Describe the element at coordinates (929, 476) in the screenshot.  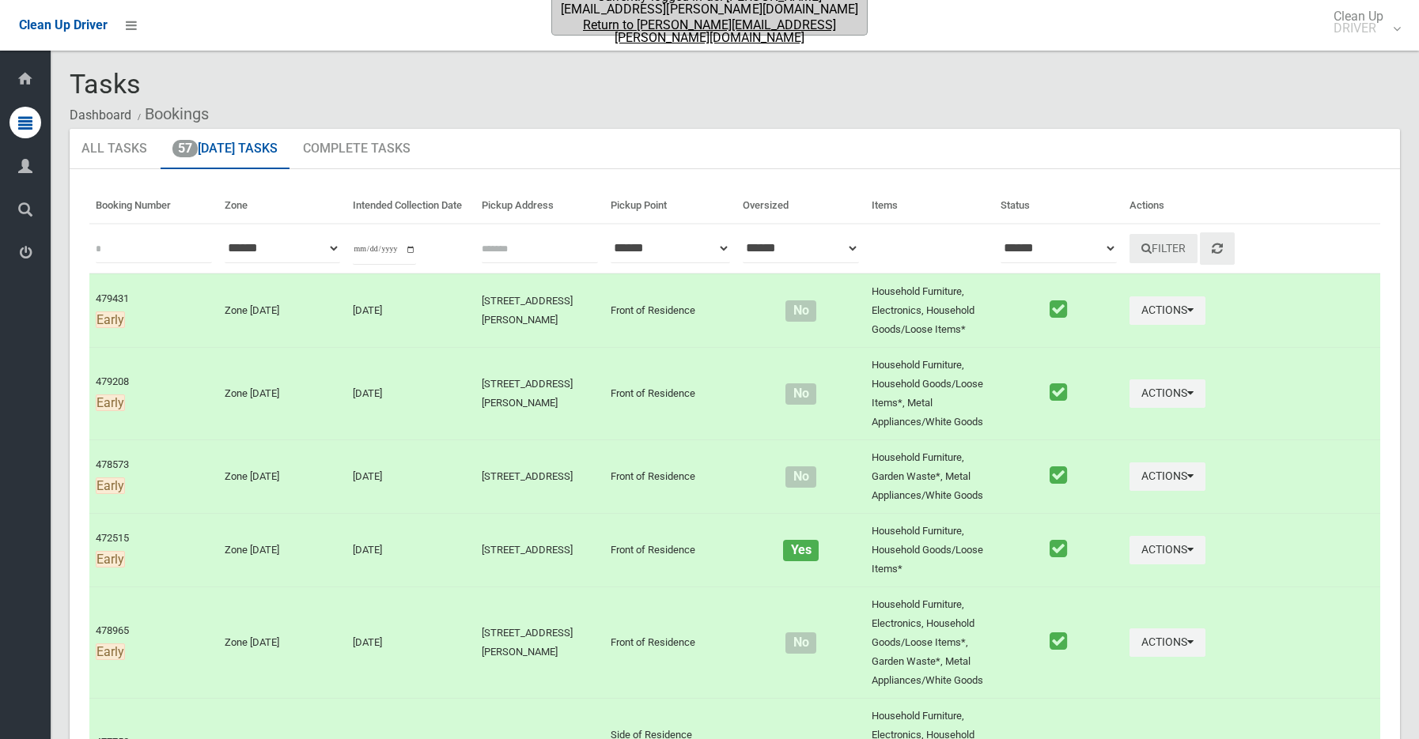
I see `td: Household Furniture, Garden Waste*, Metal Appliances/White Goods` at that location.